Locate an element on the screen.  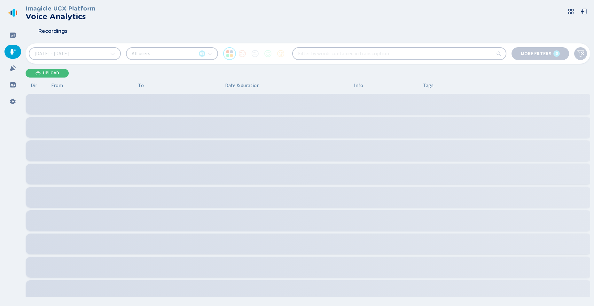
span: Info is located at coordinates (358, 86).